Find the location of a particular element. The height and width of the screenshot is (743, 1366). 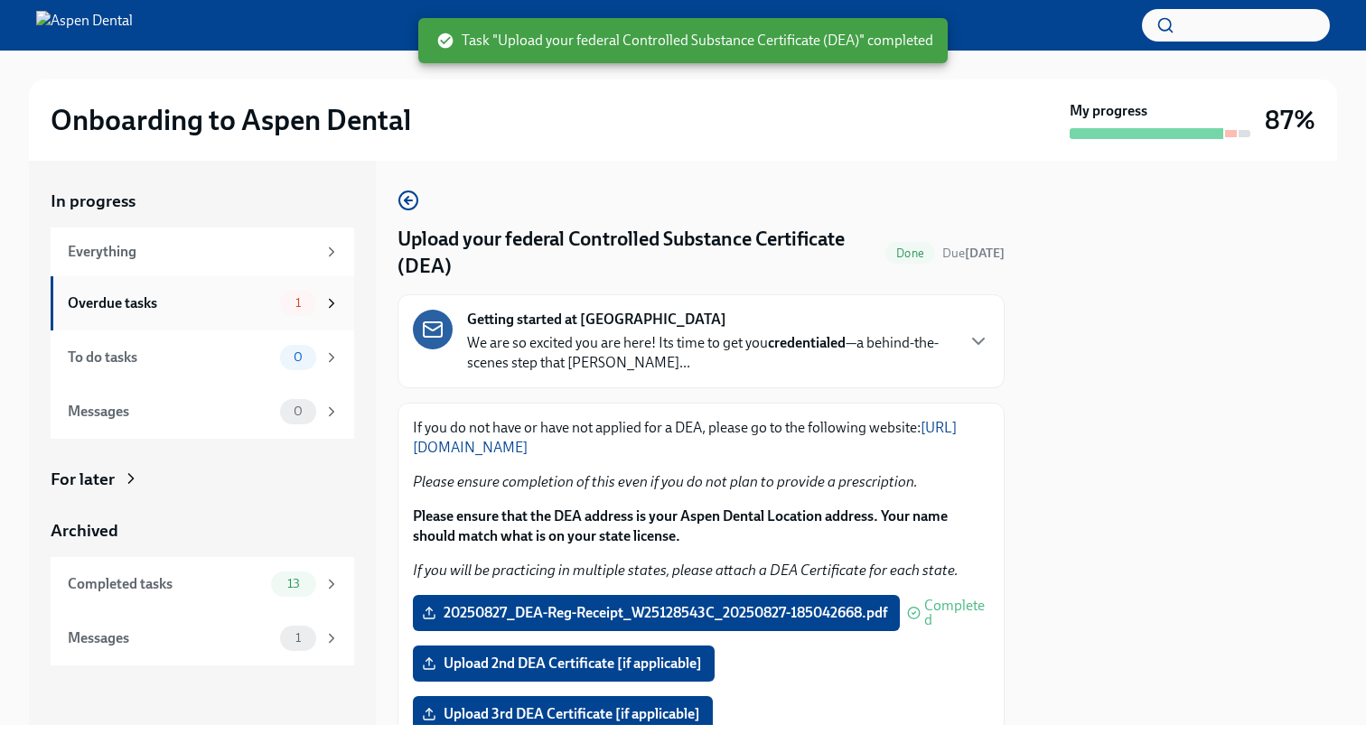

a: Messages0 is located at coordinates (202, 412).